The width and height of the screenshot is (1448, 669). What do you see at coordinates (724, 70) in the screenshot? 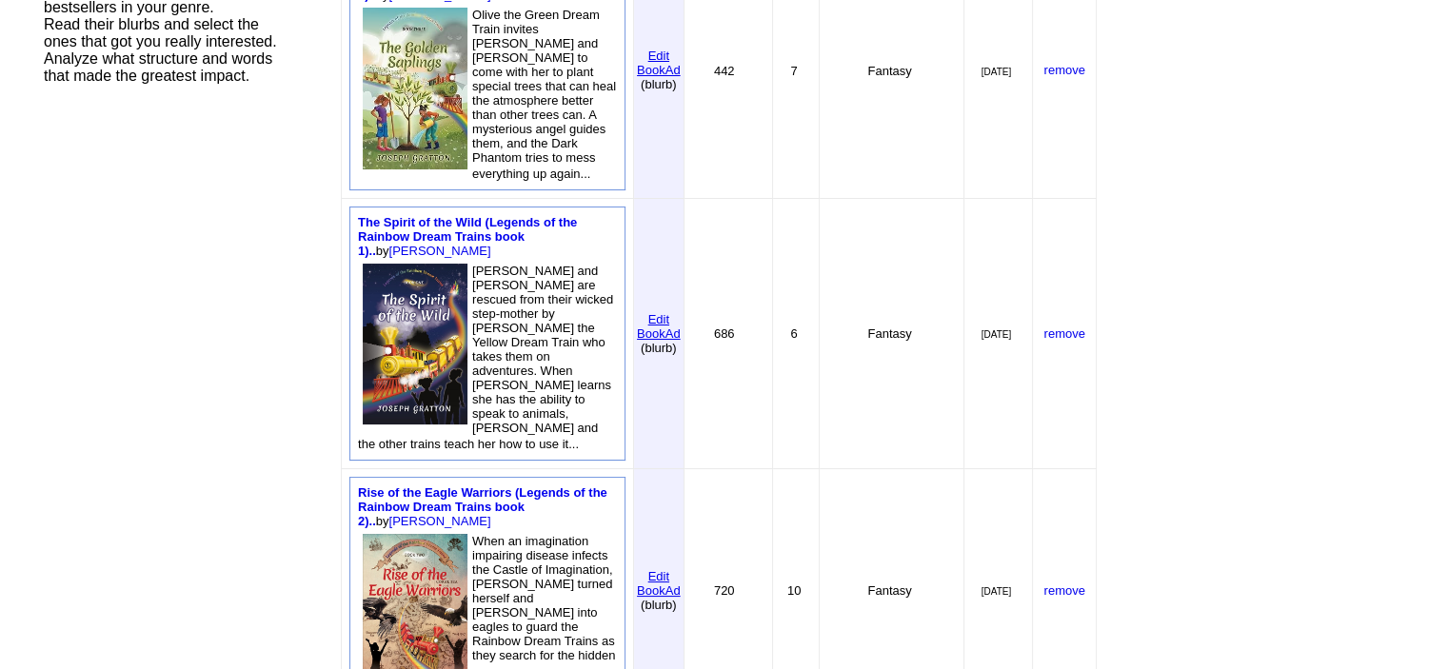
I see `font: 442` at bounding box center [724, 70].